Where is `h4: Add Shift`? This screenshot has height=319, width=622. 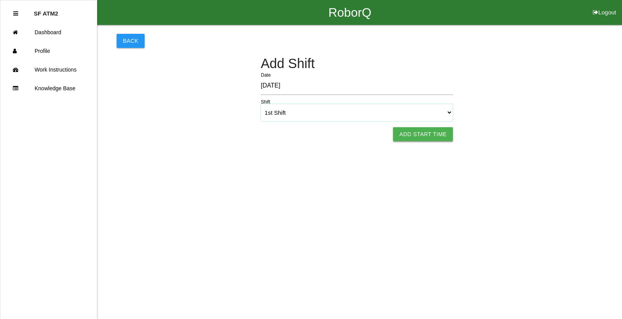
h4: Add Shift is located at coordinates (357, 64).